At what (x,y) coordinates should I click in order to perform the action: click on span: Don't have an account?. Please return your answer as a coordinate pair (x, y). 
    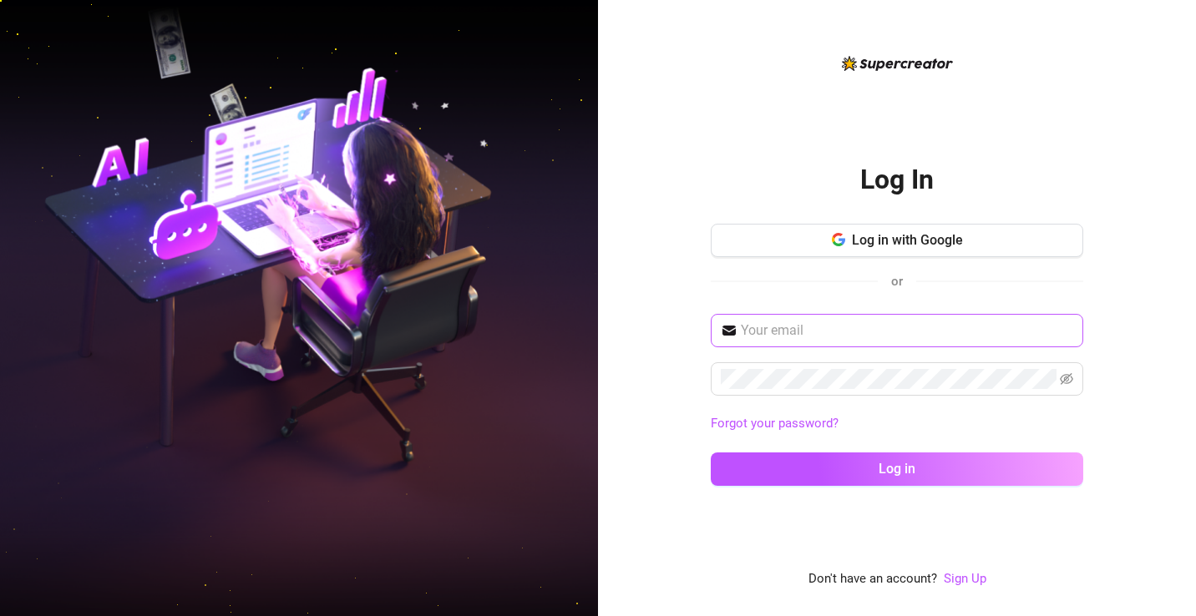
    Looking at the image, I should click on (872, 579).